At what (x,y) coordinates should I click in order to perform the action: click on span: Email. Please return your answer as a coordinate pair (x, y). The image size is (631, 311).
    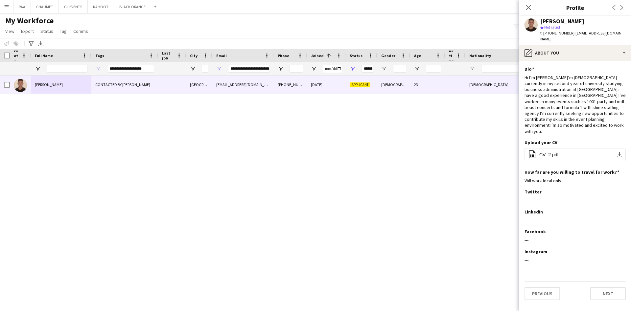
    Looking at the image, I should click on (222, 56).